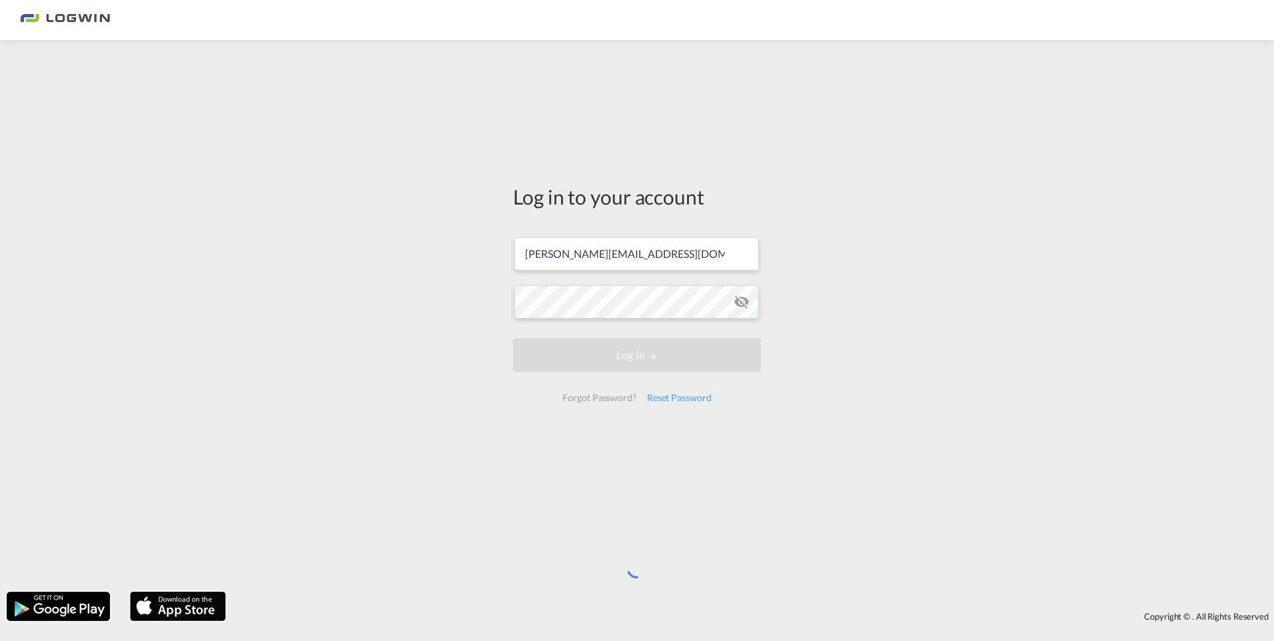  I want to click on div: Reset Password, so click(679, 398).